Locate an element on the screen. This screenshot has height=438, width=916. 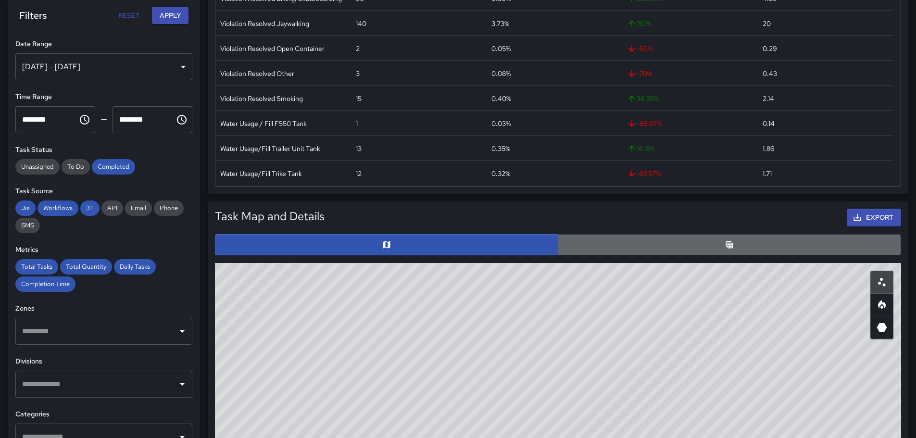
span: Phone is located at coordinates (169, 208).